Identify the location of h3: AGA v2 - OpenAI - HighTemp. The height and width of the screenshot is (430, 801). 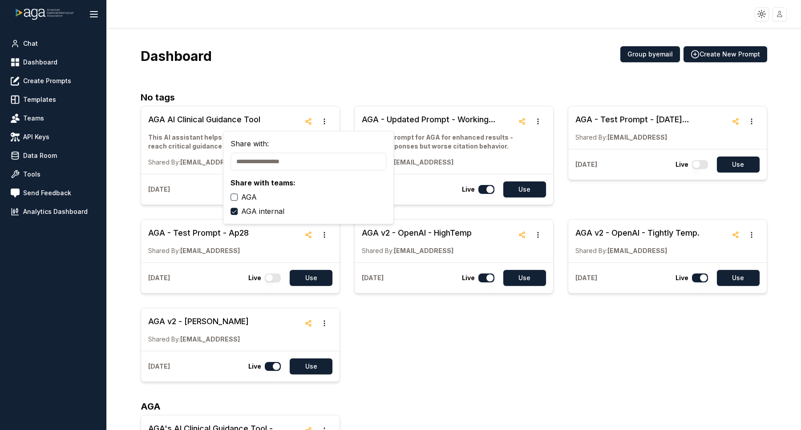
(417, 233).